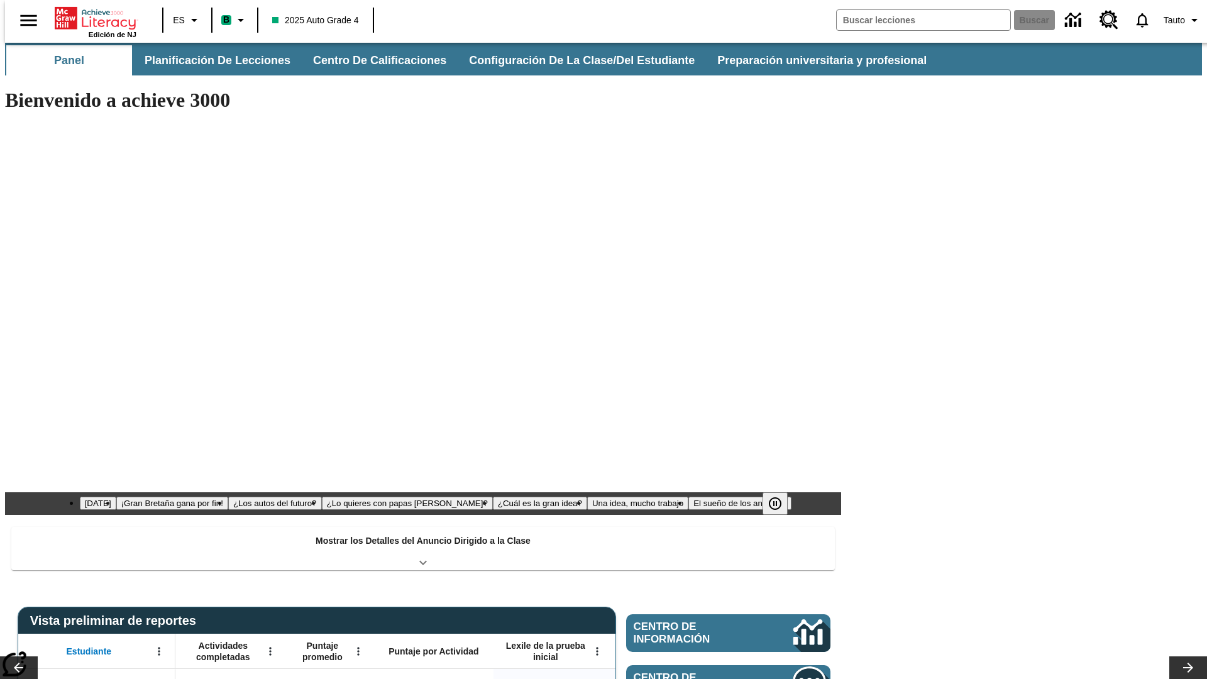 This screenshot has width=1207, height=679. What do you see at coordinates (923, 20) in the screenshot?
I see `input: Buscar campo` at bounding box center [923, 20].